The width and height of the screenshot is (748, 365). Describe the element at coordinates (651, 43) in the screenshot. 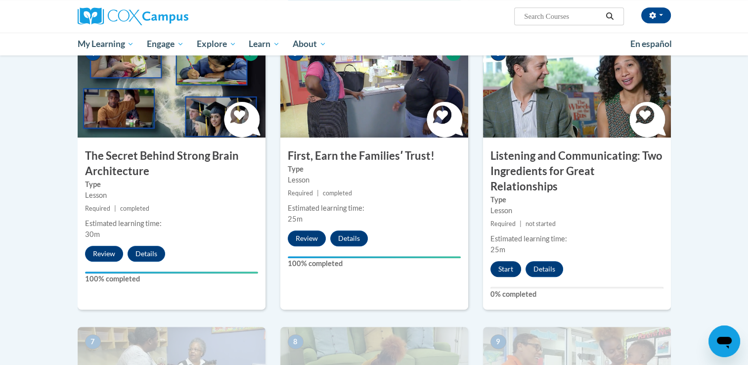

I see `span: En español` at that location.